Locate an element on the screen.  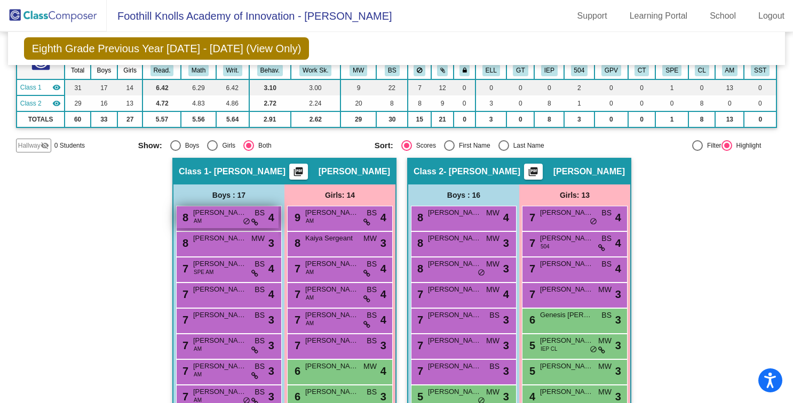
div: Girls is located at coordinates (226, 146).